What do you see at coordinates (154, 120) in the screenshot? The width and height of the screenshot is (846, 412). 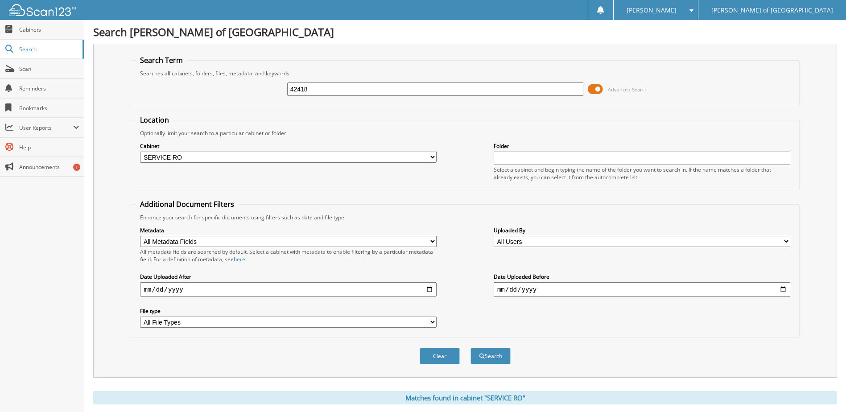 I see `legend: Location` at bounding box center [154, 120].